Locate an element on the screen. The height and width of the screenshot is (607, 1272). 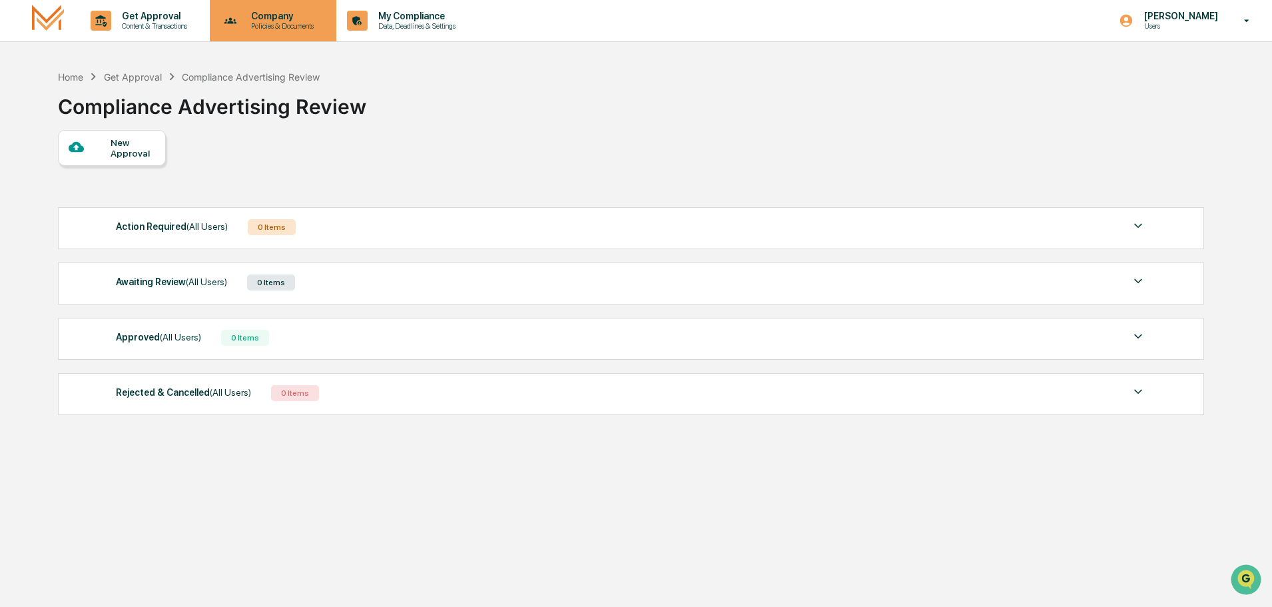
div: New Approval is located at coordinates (133, 148).